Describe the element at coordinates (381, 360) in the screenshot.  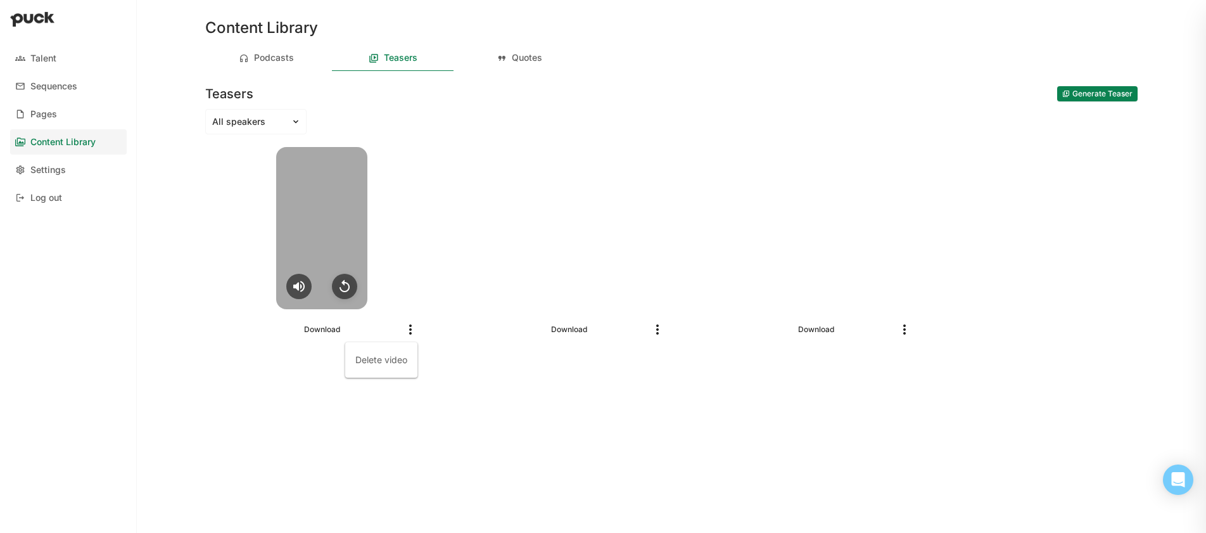
I see `div: More options` at that location.